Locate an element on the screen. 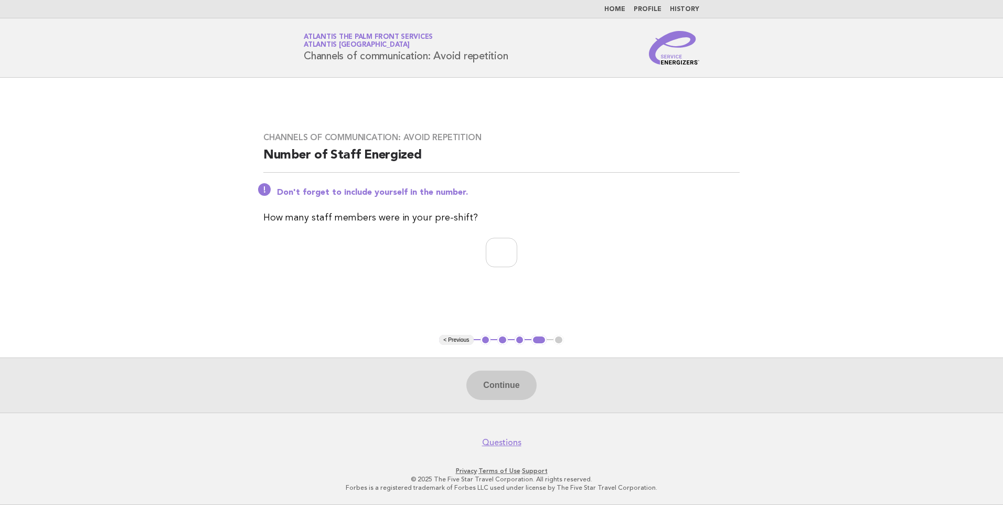  p: © 2025 The Five Star Travel Corporation. All rights reserved. is located at coordinates (501, 479).